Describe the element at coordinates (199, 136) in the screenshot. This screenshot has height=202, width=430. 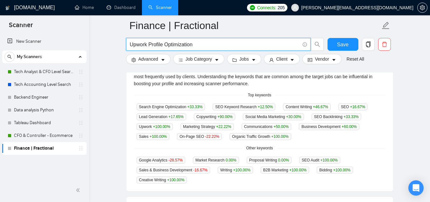
I see `span: On-Page SEO` at that location.